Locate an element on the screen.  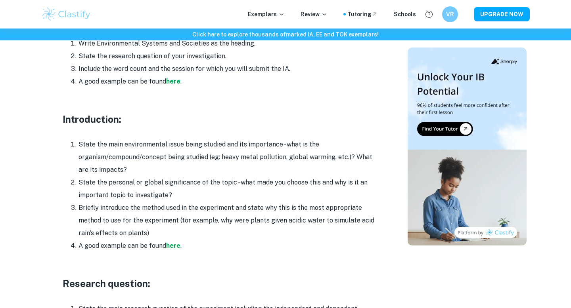
h3: Research question: is located at coordinates (221, 284).